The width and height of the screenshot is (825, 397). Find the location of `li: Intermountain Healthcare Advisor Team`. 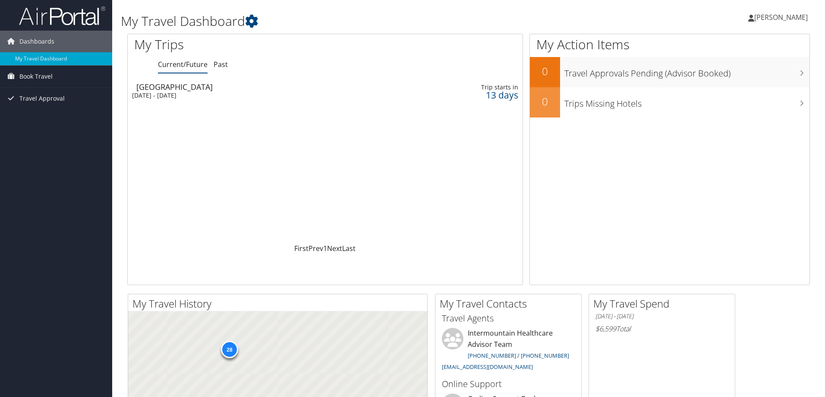

li: Intermountain Healthcare Advisor Team is located at coordinates (509, 351).